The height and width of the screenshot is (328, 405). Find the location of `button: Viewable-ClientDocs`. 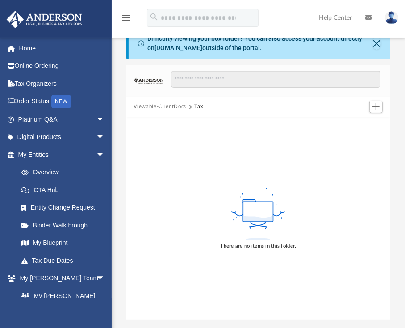

button: Viewable-ClientDocs is located at coordinates (160, 107).